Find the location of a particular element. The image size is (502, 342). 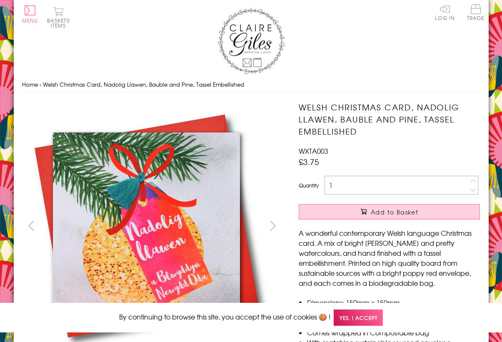

nav: breadcrumbs is located at coordinates (251, 85).